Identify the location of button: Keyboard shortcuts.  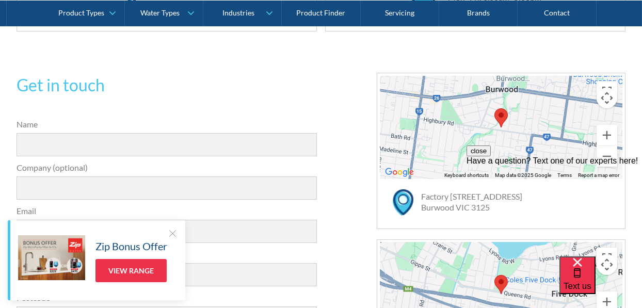
(466, 175).